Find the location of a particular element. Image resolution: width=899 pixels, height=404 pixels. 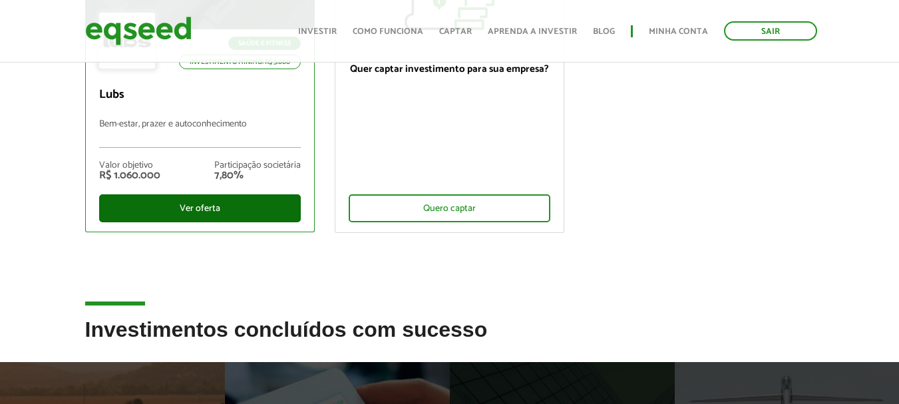

a: Aprenda a investir is located at coordinates (532, 31).